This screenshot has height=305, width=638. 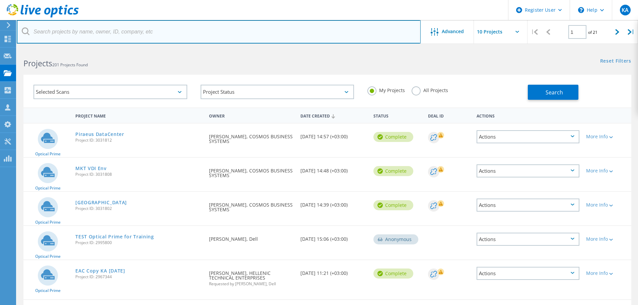 I want to click on div: Project Name, so click(x=139, y=115).